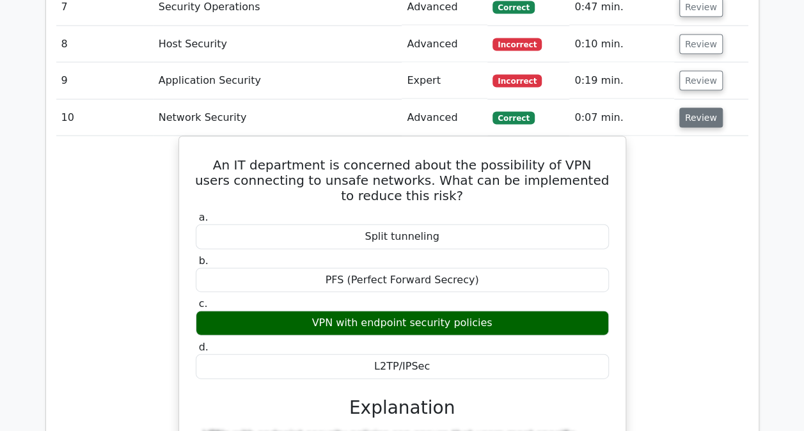 This screenshot has width=804, height=431. What do you see at coordinates (105, 81) in the screenshot?
I see `td: 9` at bounding box center [105, 81].